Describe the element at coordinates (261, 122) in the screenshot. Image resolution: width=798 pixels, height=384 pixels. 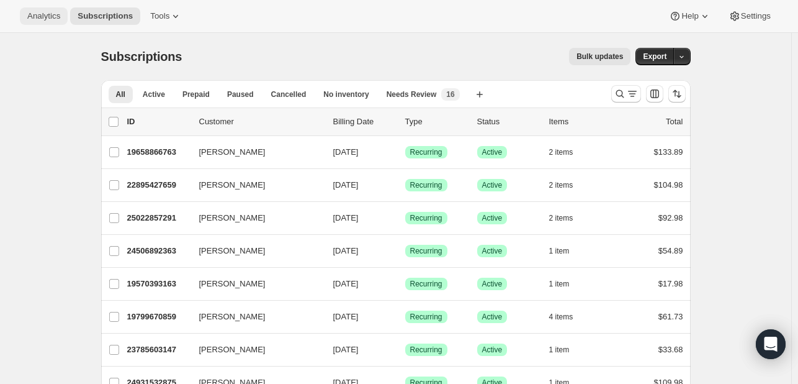
I see `p: Customer` at that location.